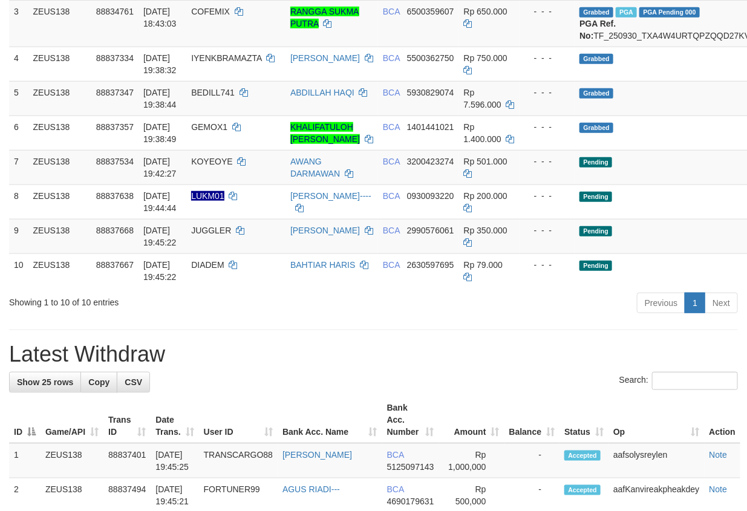 Image resolution: width=747 pixels, height=511 pixels. I want to click on span: 88837638, so click(115, 196).